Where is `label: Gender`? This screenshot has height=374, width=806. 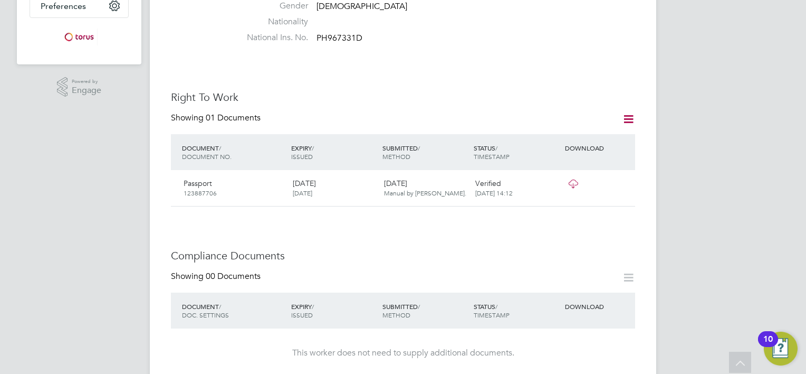
label: Gender is located at coordinates (271, 6).